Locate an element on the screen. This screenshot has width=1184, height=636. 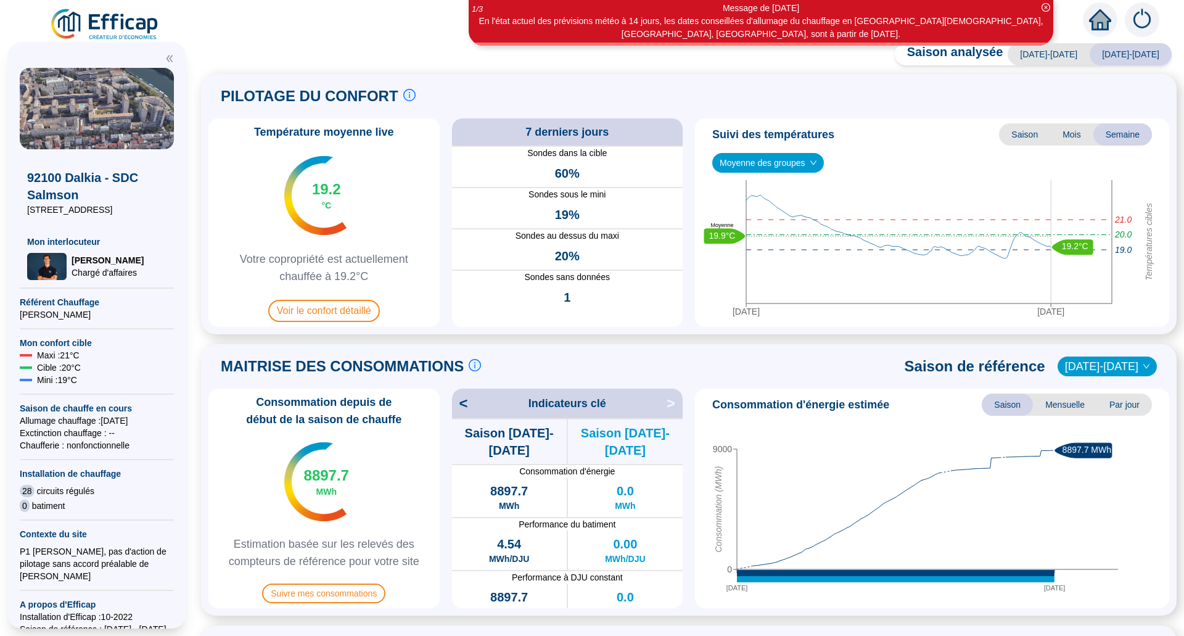
span: A propos d'Efficap is located at coordinates (97, 604).